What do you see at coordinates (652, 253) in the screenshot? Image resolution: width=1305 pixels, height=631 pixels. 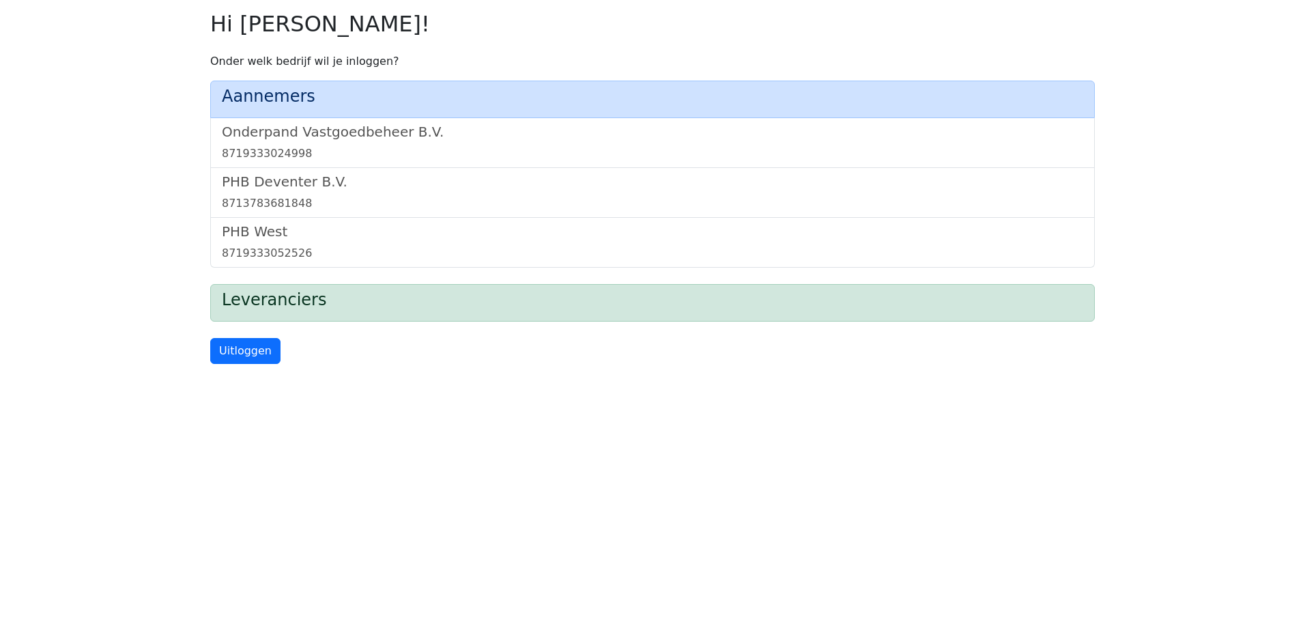 I see `div: 8719333052526` at bounding box center [652, 253].